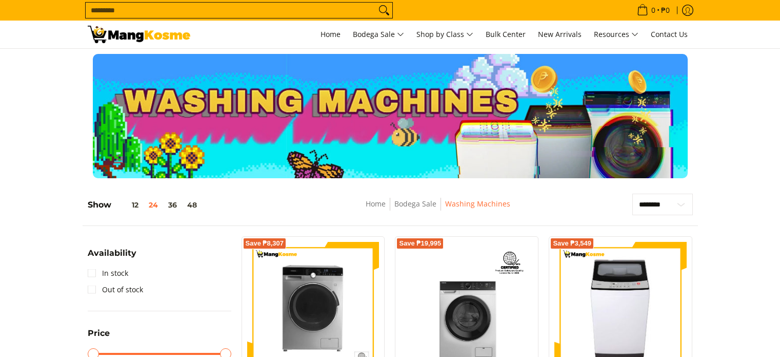  What do you see at coordinates (506, 34) in the screenshot?
I see `span: Bulk Center` at bounding box center [506, 34].